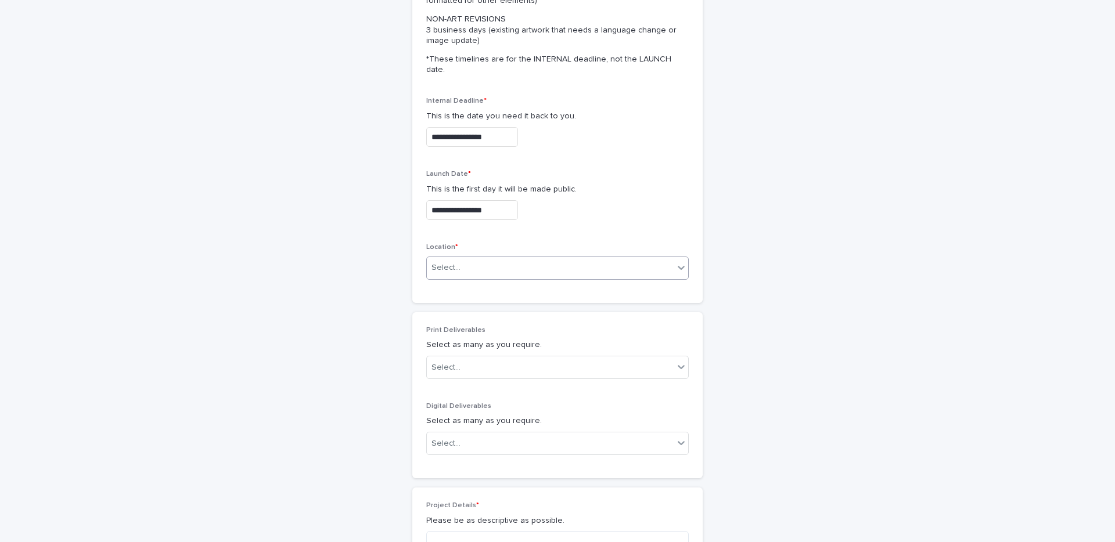 The width and height of the screenshot is (1115, 542). I want to click on p: This is the date you need it back to you., so click(558, 116).